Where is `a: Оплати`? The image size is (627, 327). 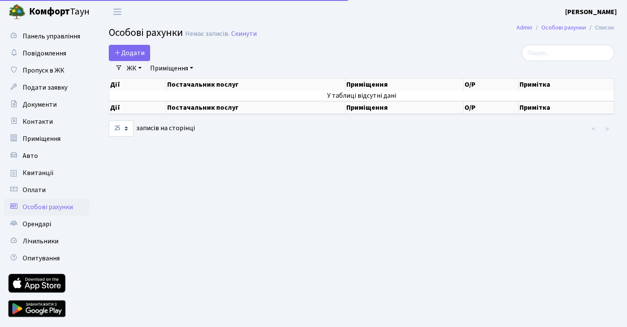 a: Оплати is located at coordinates (47, 190).